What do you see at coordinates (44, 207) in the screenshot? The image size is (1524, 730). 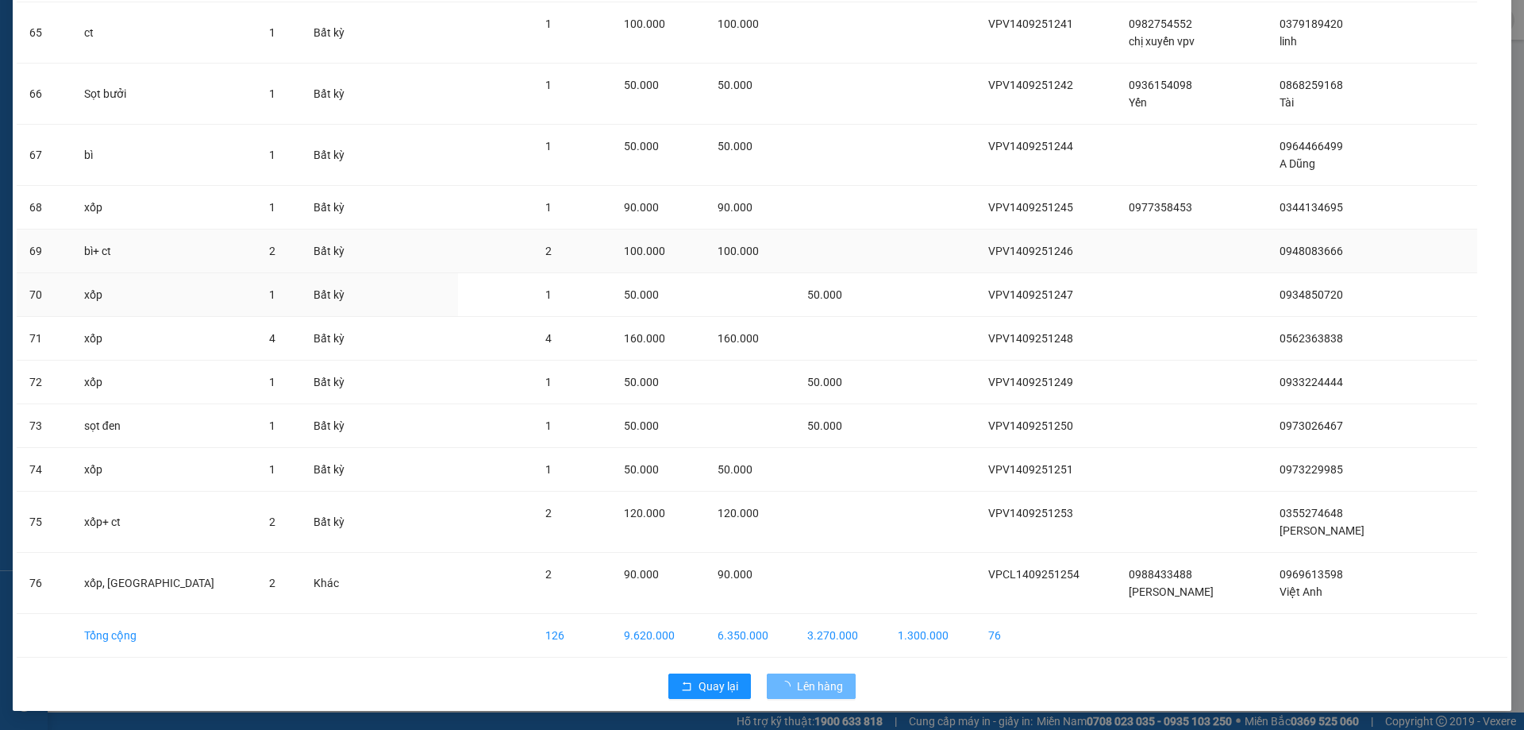 I see `td: 68` at bounding box center [44, 207].